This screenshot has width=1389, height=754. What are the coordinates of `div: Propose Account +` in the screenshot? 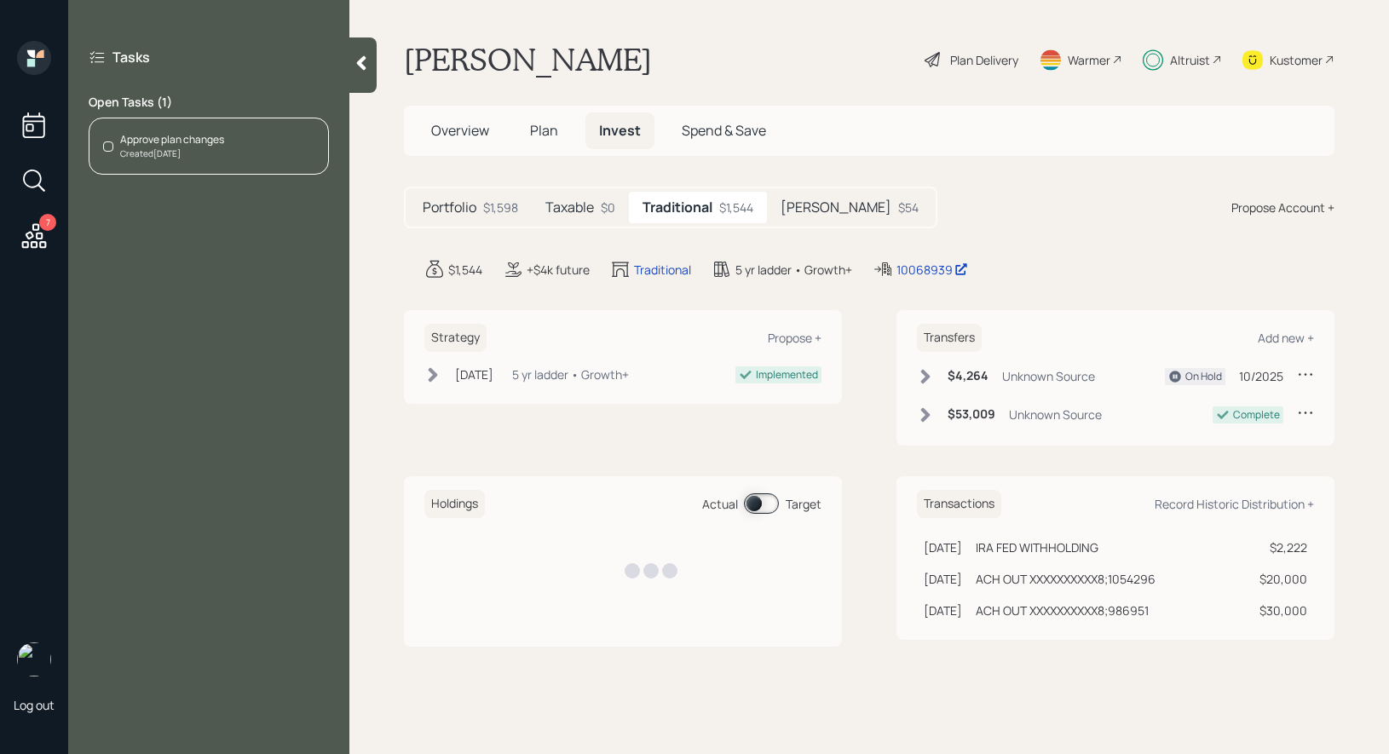 It's located at (1283, 207).